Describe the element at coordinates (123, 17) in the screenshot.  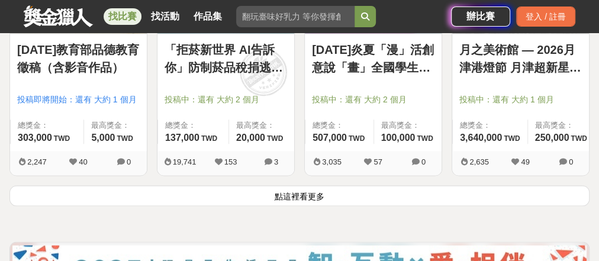
I see `a: 找比賽` at that location.